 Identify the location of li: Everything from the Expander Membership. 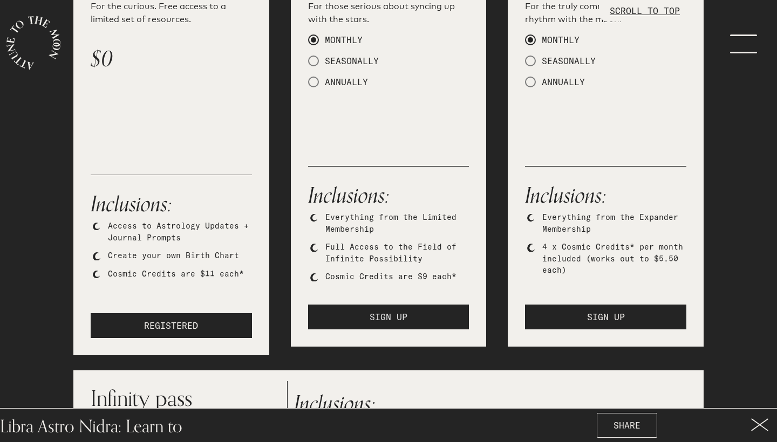
(614, 223).